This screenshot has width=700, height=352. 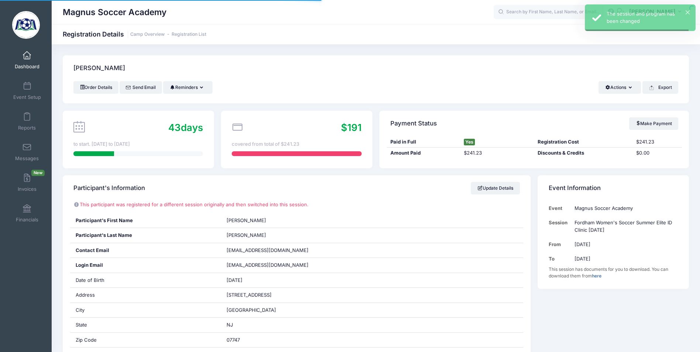 I want to click on h1: Magnus Soccer Academy, so click(x=114, y=12).